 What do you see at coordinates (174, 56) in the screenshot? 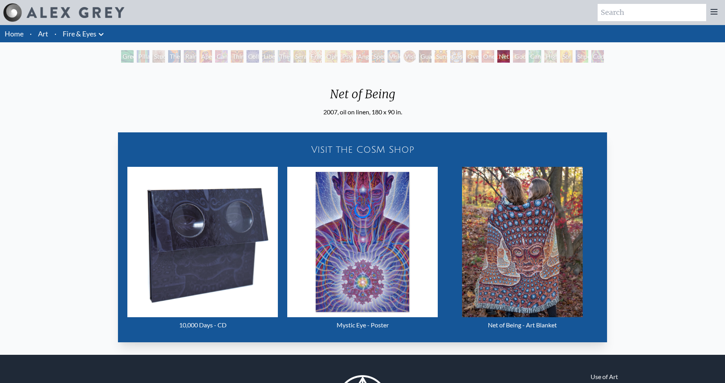
I see `div: The Torch` at bounding box center [174, 56].